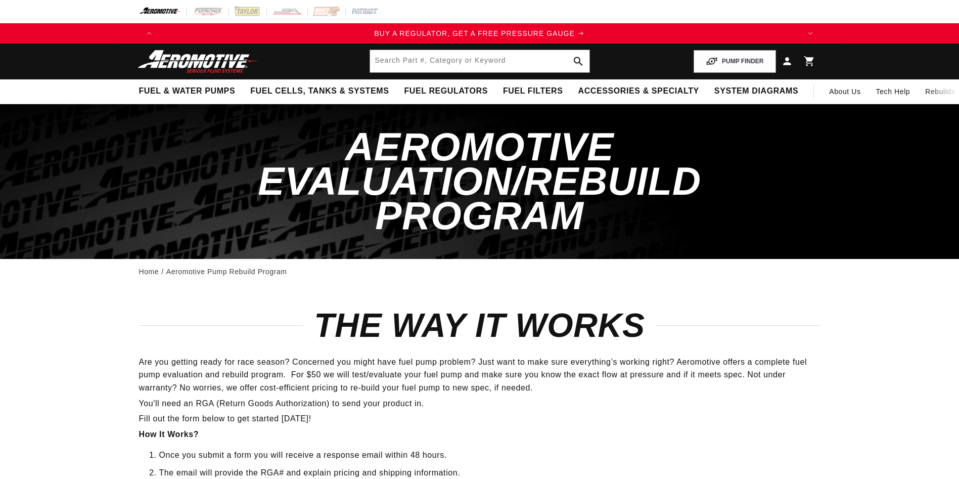 The image size is (959, 479). I want to click on span: System Diagrams, so click(756, 91).